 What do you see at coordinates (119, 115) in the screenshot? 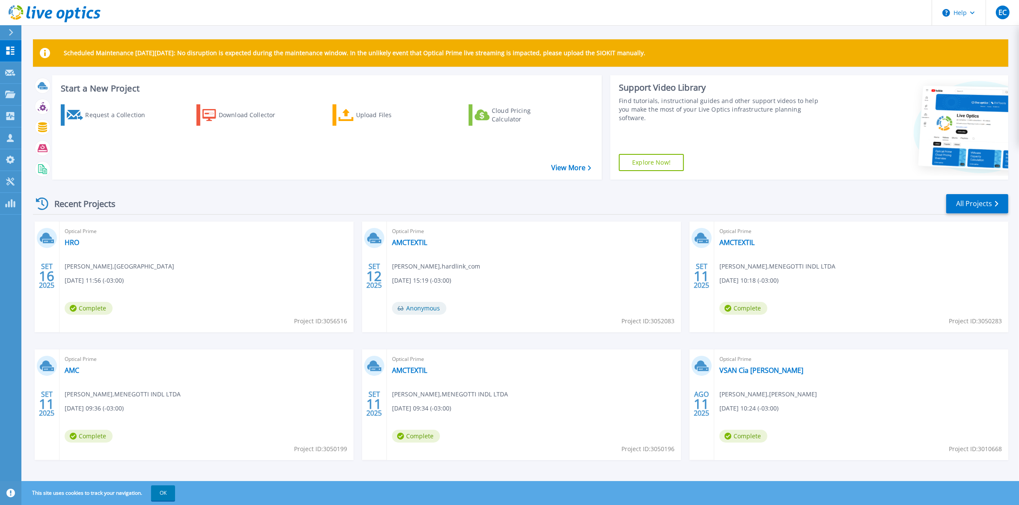
I see `div: Request a Collection` at bounding box center [119, 115].